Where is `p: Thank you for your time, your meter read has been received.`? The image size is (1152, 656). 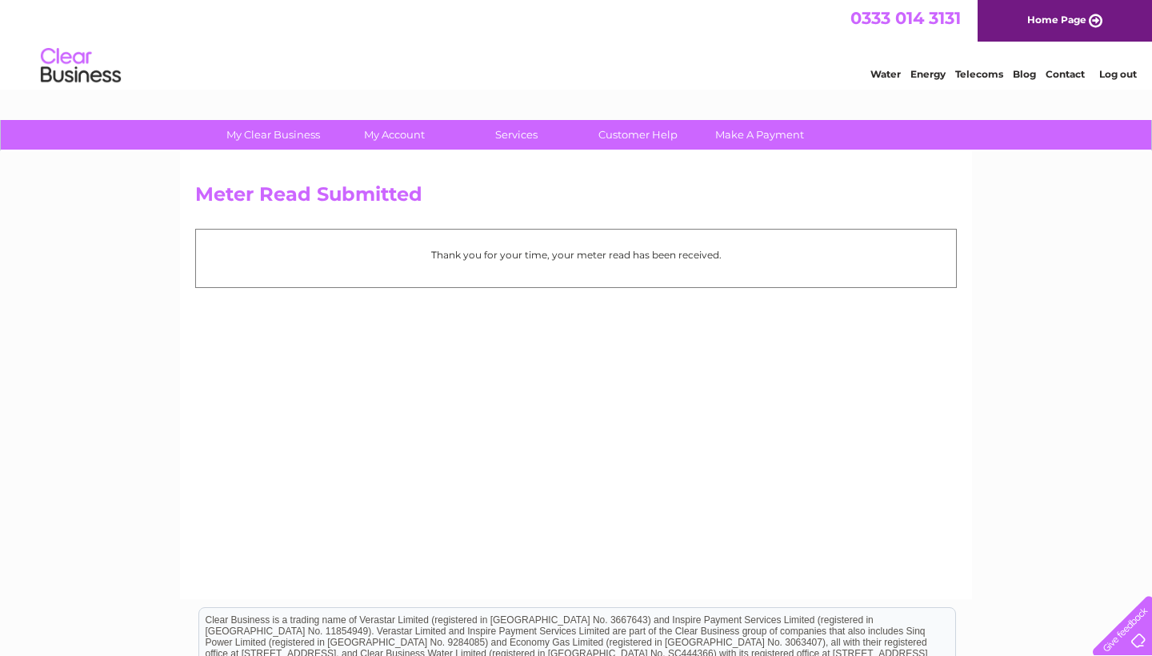
p: Thank you for your time, your meter read has been received. is located at coordinates (576, 254).